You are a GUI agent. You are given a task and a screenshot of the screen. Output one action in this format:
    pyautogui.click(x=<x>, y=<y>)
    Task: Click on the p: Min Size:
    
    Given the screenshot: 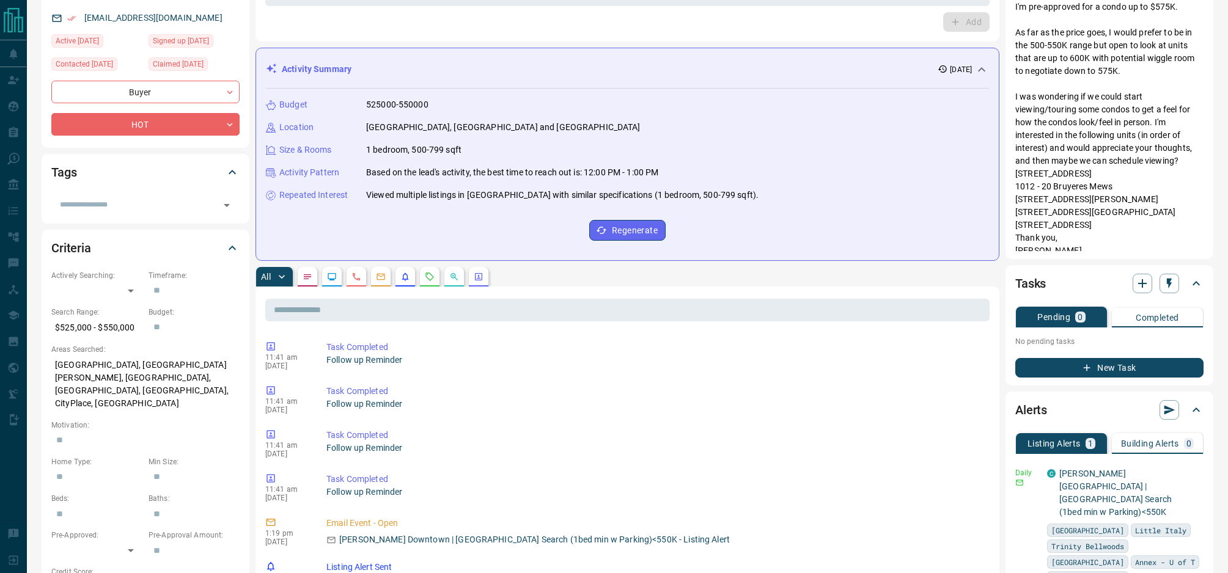 What is the action you would take?
    pyautogui.click(x=194, y=462)
    